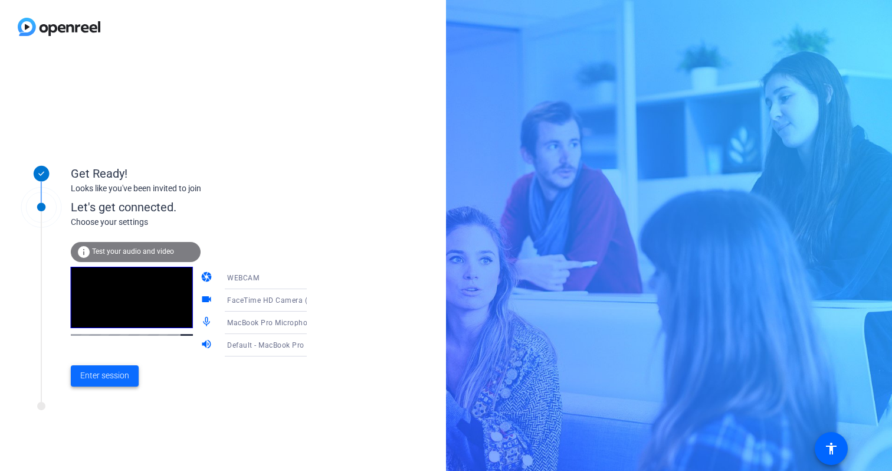 Image resolution: width=892 pixels, height=471 pixels. Describe the element at coordinates (104, 375) in the screenshot. I see `span: Enter session` at that location.